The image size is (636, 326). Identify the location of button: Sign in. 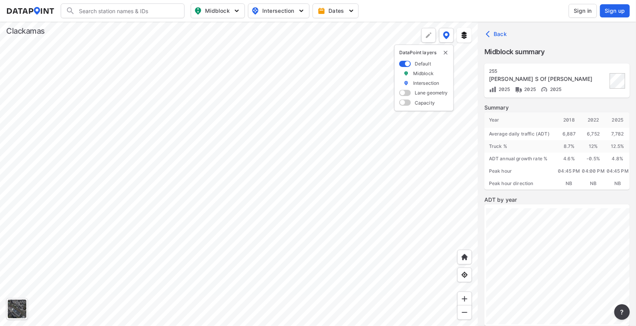
(583, 11).